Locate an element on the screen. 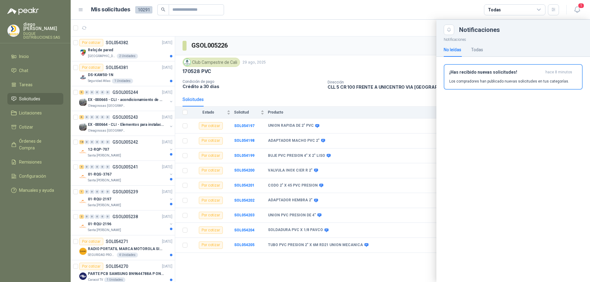 Image resolution: width=590 pixels, height=282 pixels. a: Remisiones is located at coordinates (35, 162).